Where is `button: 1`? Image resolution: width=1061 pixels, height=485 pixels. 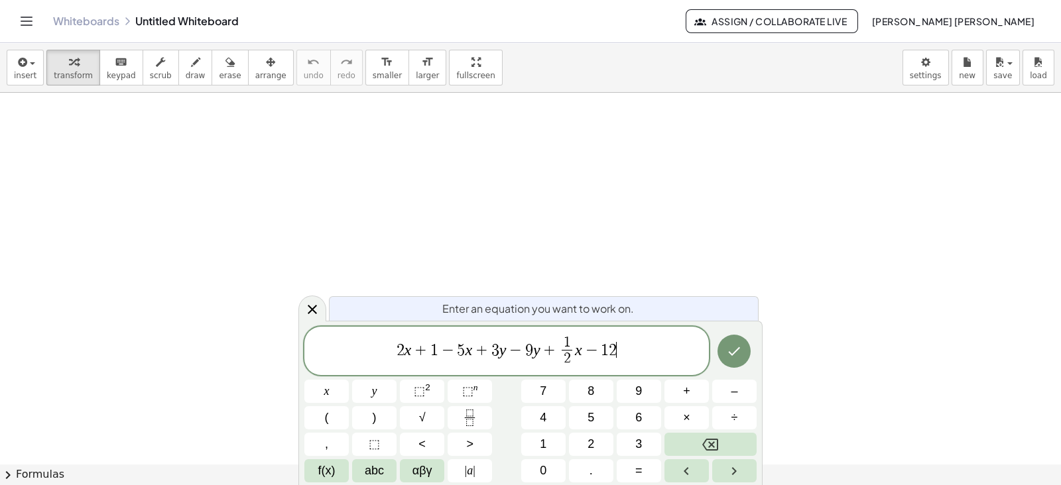 button: 1 is located at coordinates (543, 444).